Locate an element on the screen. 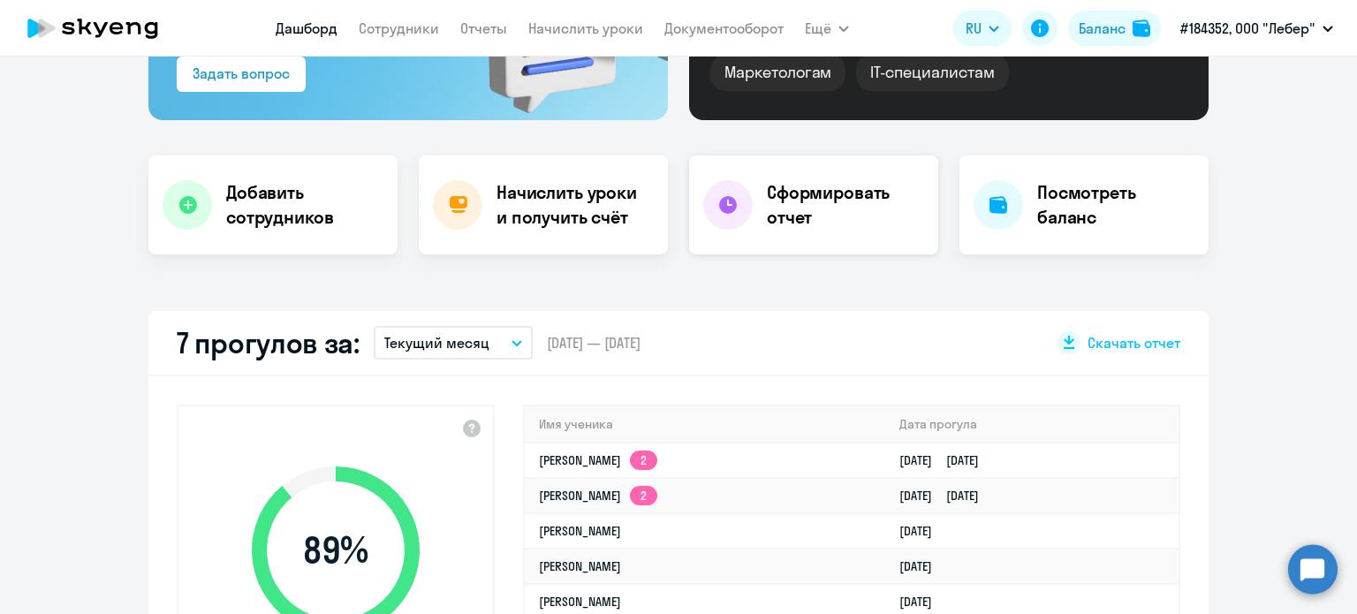 The height and width of the screenshot is (614, 1357). a: Документооборот is located at coordinates (723, 28).